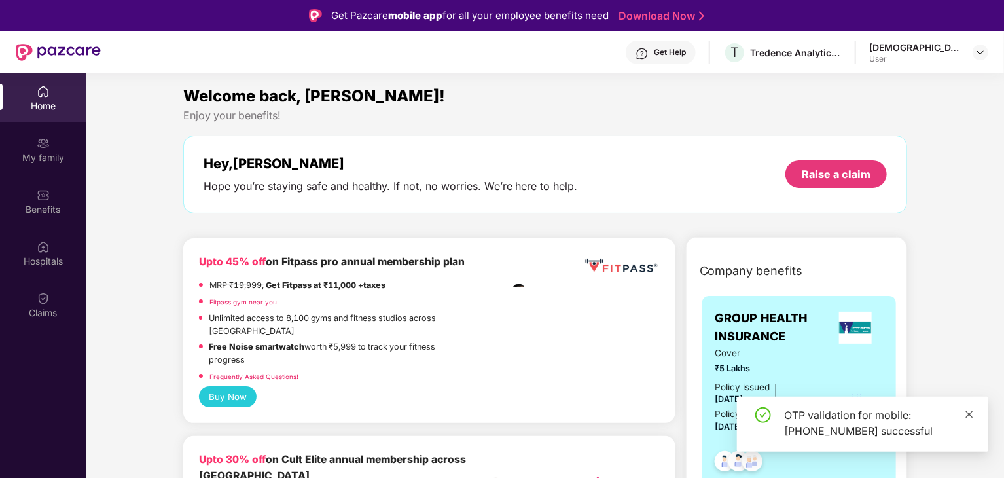 The image size is (1004, 478). I want to click on img: fpp.png, so click(513, 326).